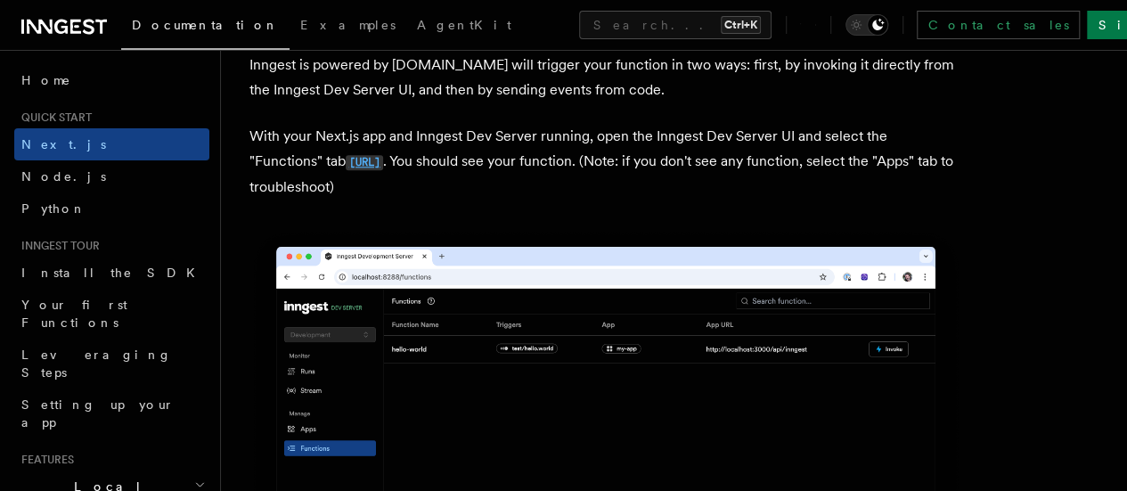 The height and width of the screenshot is (491, 1127). I want to click on span: Quick start, so click(53, 118).